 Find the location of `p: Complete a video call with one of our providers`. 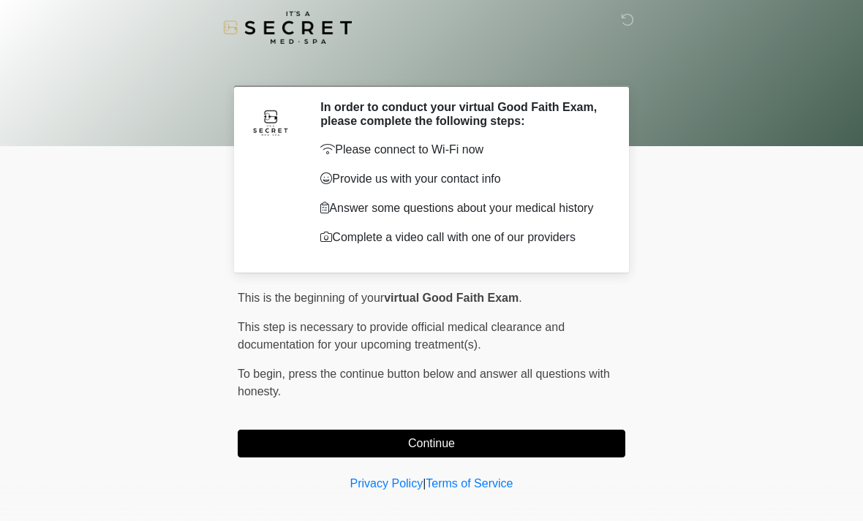

p: Complete a video call with one of our providers is located at coordinates (461, 238).